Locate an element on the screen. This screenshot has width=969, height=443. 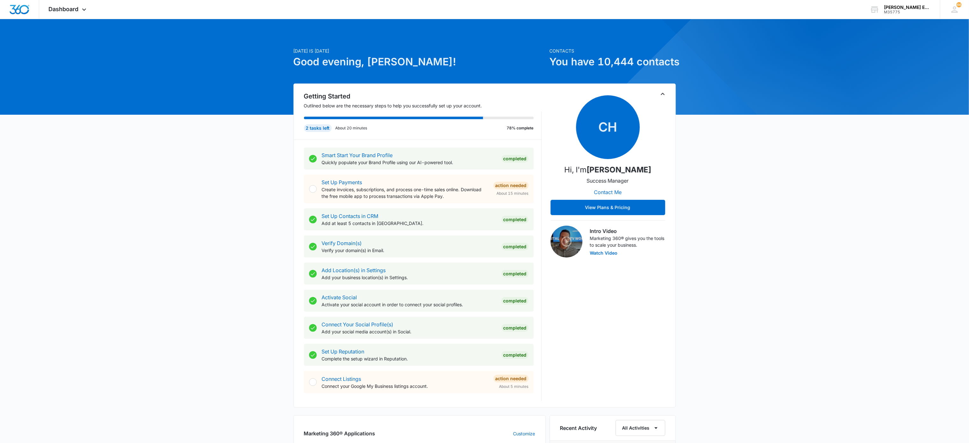
span: About 5 minutes is located at coordinates (514, 386).